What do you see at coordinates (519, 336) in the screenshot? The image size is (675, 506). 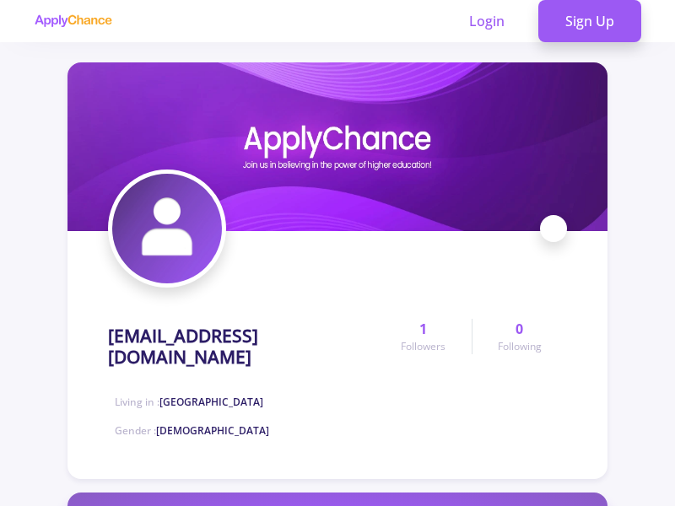 I see `a: 0Following` at bounding box center [519, 336].